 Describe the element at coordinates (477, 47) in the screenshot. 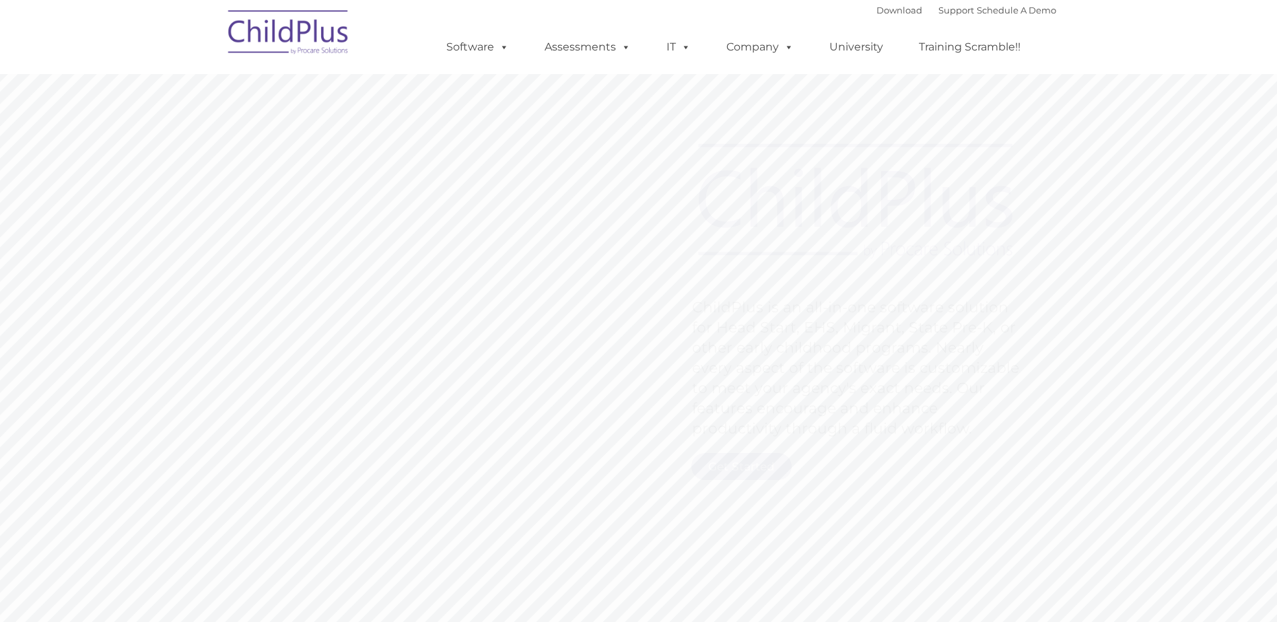

I see `a: Software` at that location.